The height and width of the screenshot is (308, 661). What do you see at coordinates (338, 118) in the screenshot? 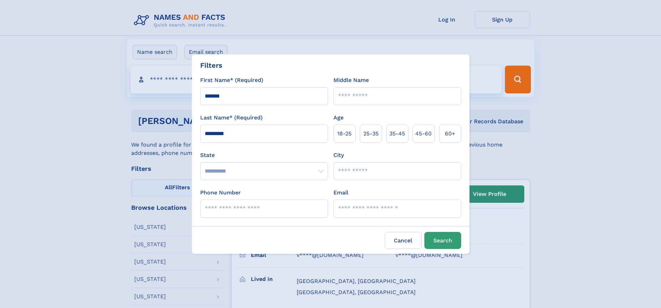
I see `label: Age` at bounding box center [338, 118].